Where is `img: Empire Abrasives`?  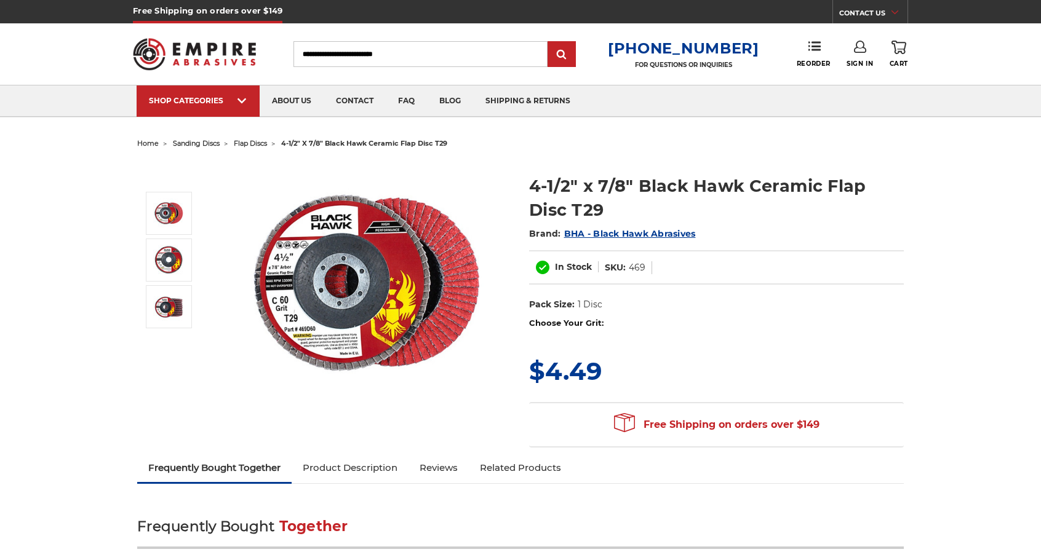
img: Empire Abrasives is located at coordinates (194, 54).